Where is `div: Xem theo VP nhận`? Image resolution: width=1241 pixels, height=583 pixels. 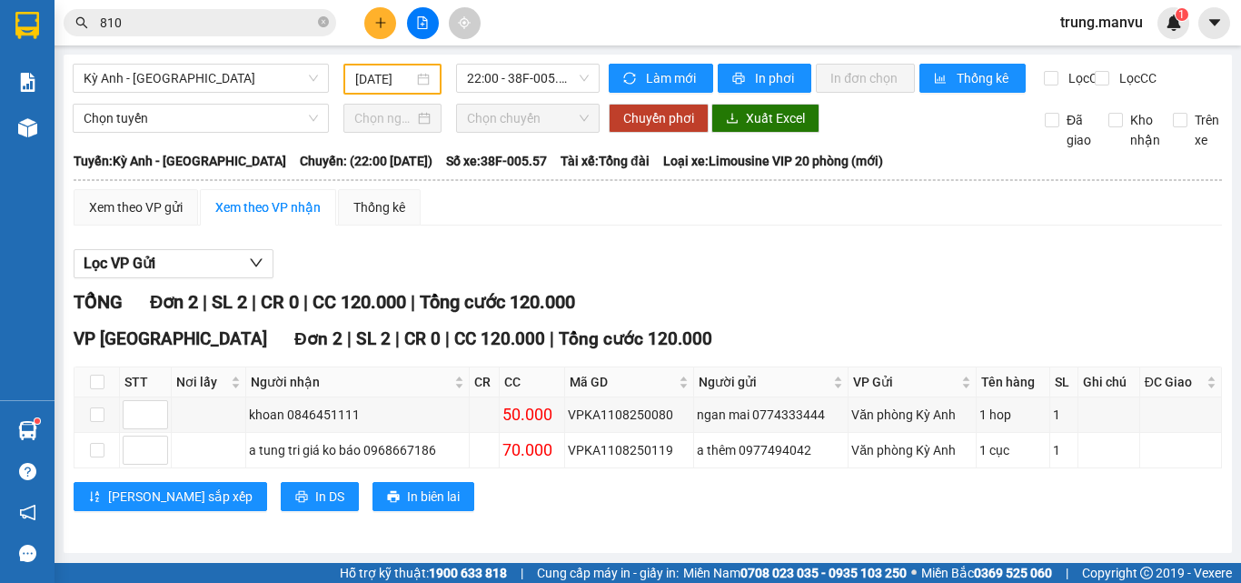 div: Xem theo VP nhận is located at coordinates (268, 207).